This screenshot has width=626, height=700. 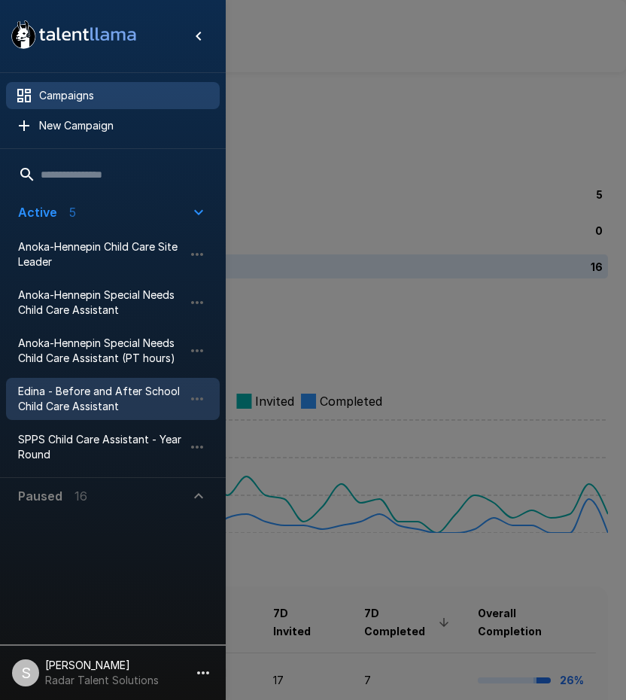 I want to click on p: Radar Talent Solutions, so click(x=102, y=681).